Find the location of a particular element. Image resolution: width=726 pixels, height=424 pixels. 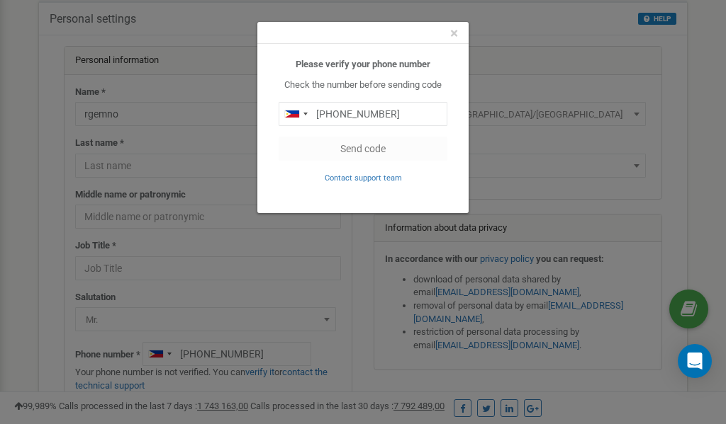

button: Close is located at coordinates (453, 33).